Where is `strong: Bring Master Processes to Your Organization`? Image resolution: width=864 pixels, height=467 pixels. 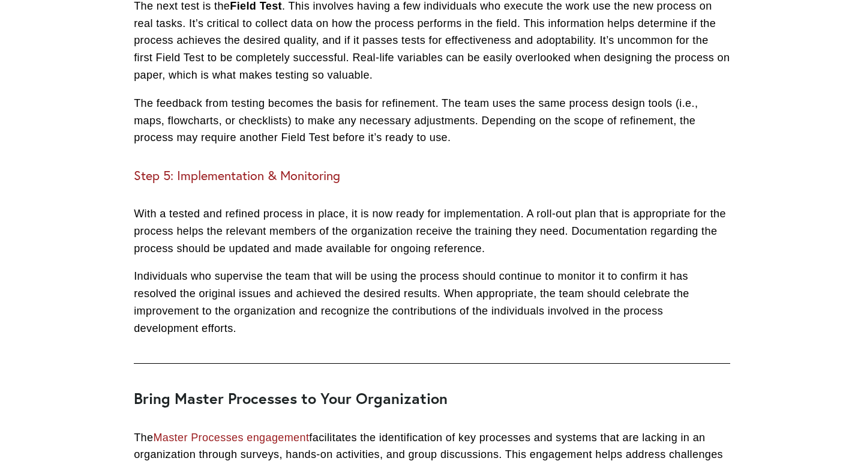
strong: Bring Master Processes to Your Organization is located at coordinates (290, 398).